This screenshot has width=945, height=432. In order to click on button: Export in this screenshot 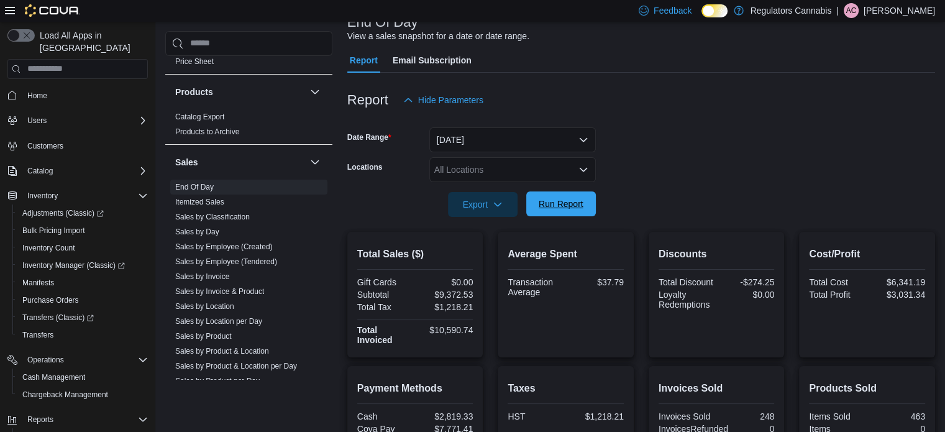, I will do `click(483, 204)`.